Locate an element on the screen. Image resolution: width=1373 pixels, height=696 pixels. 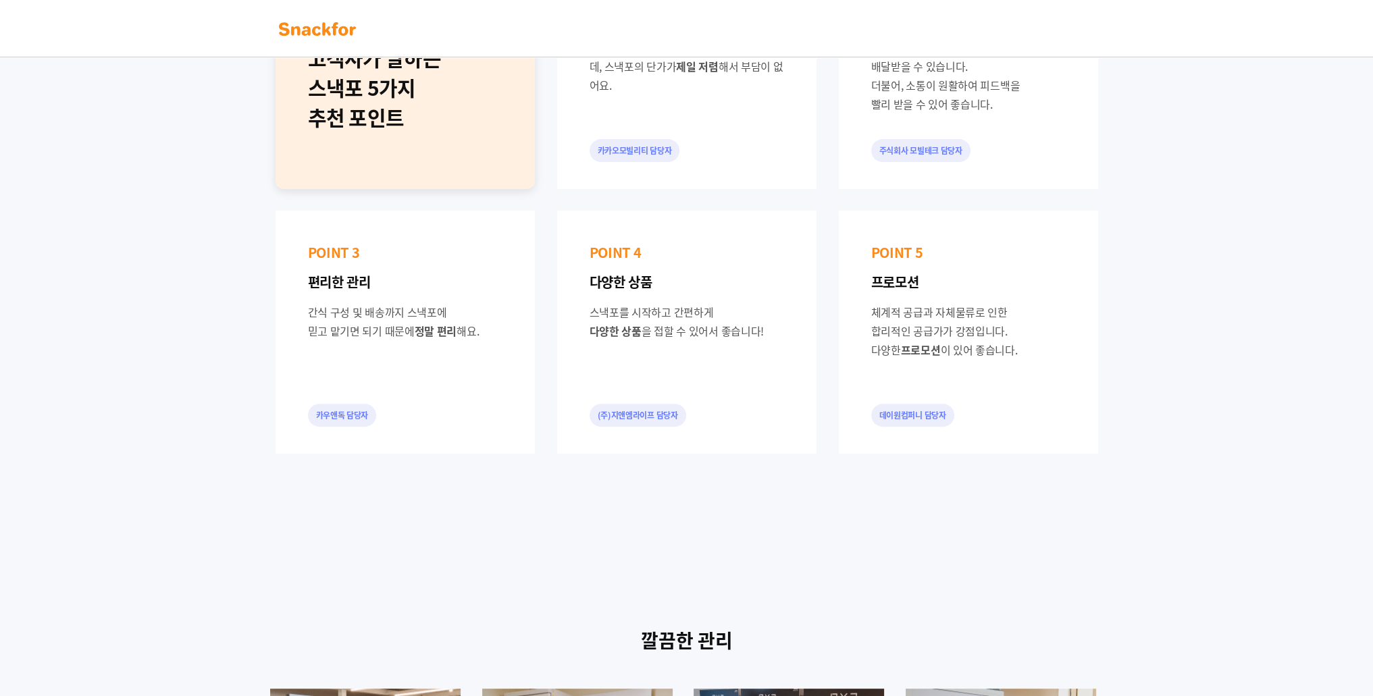
div: 주식회사 모빌테크 담당자 is located at coordinates (920, 151).